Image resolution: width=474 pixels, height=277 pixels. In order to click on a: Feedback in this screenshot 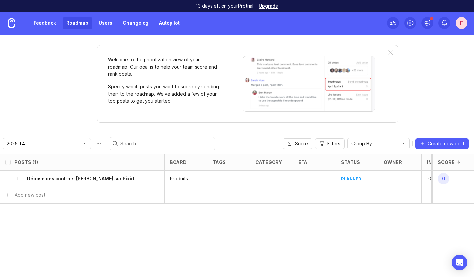, I will do `click(45, 23)`.